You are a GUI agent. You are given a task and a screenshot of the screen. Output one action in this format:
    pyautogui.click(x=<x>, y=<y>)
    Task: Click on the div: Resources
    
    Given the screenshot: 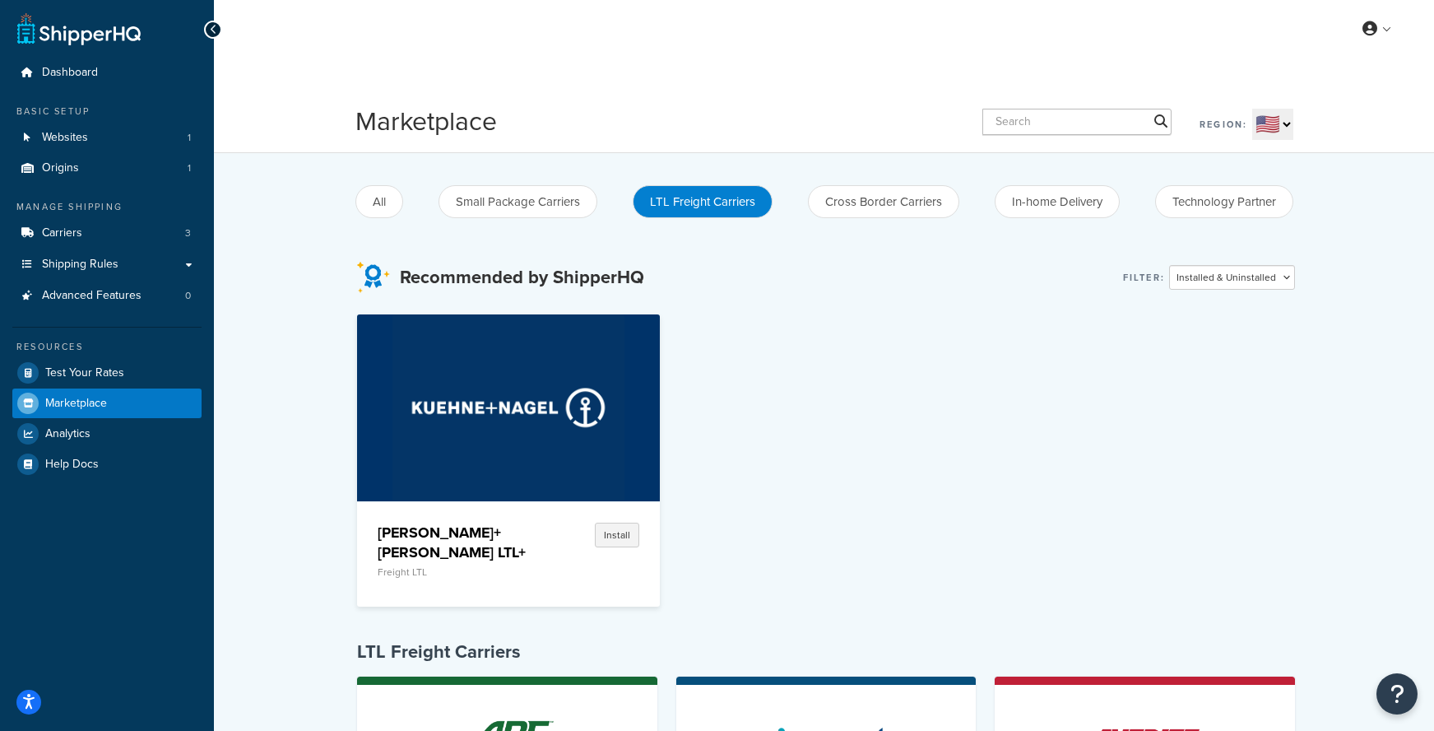 What is the action you would take?
    pyautogui.click(x=107, y=346)
    